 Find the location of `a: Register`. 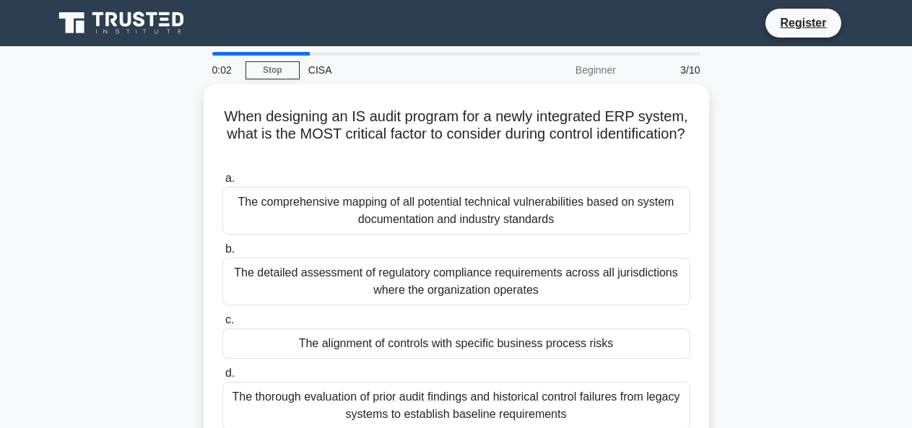

a: Register is located at coordinates (803, 22).